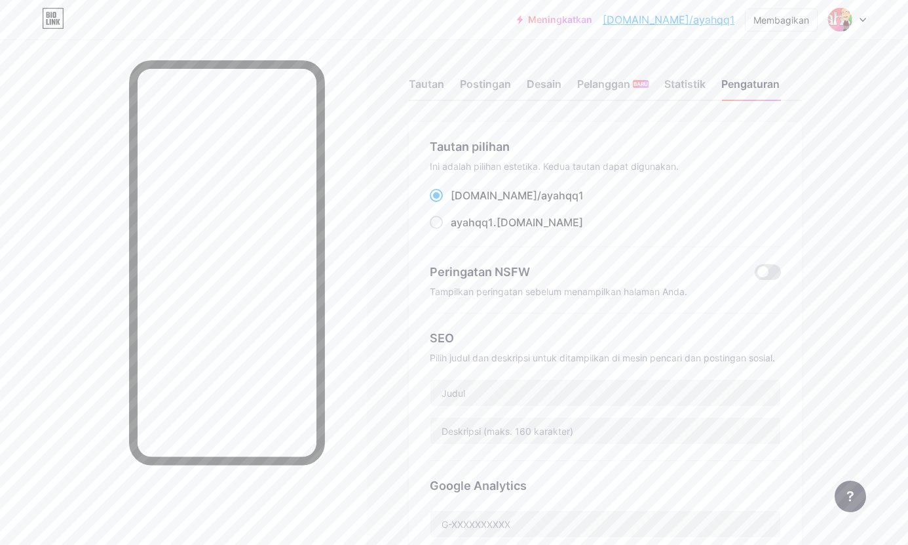  Describe the element at coordinates (478, 485) in the screenshot. I see `font: Google Analytics` at that location.